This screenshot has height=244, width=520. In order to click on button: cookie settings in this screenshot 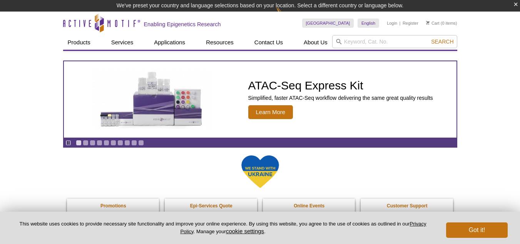, I will do `click(245, 231)`.